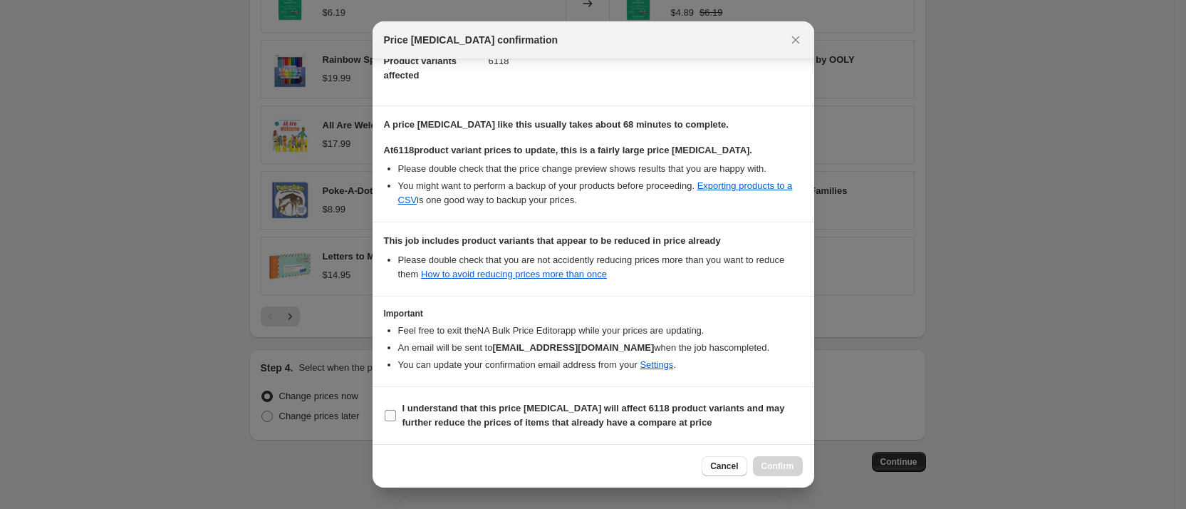 The height and width of the screenshot is (509, 1186). Describe the element at coordinates (601, 169) in the screenshot. I see `li: Please double check that the price change preview shows results that you are happy with.` at that location.